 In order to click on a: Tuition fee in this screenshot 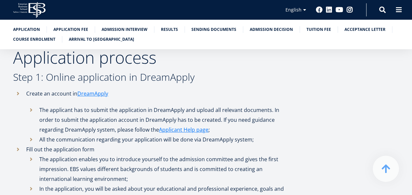, I will do `click(318, 29)`.